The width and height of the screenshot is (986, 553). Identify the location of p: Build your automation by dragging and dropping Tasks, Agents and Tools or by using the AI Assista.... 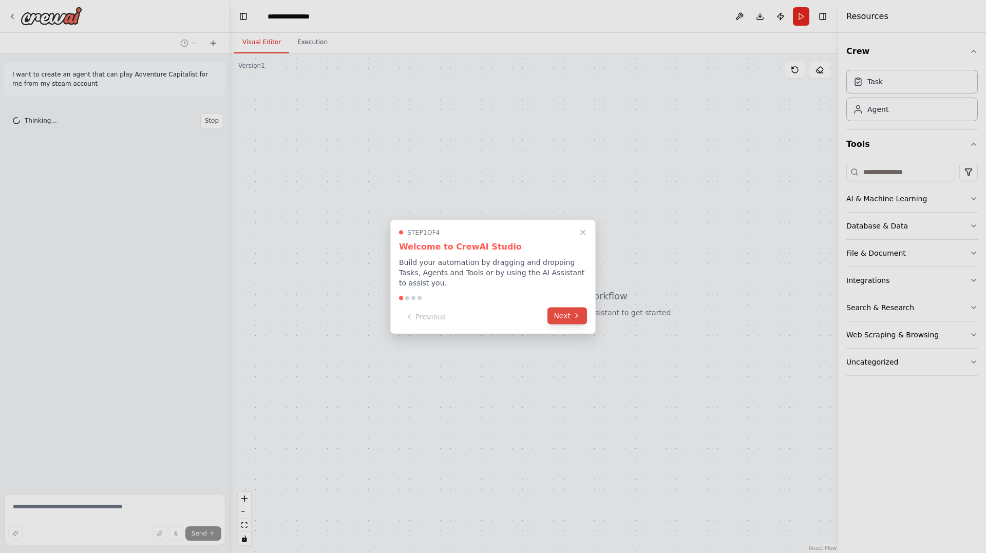
(493, 272).